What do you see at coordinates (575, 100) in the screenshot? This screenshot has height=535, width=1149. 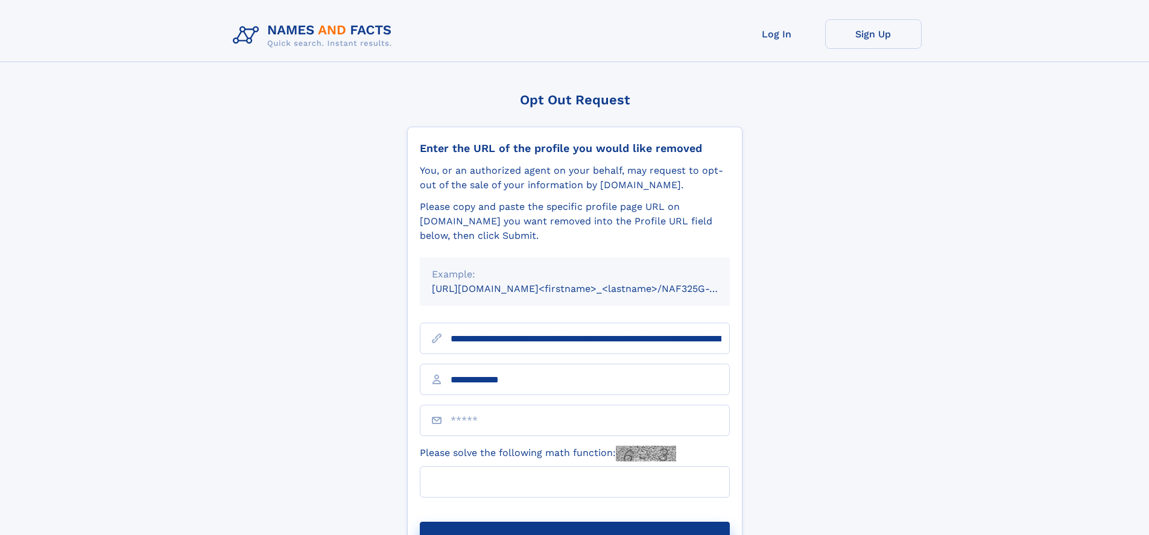 I see `div: Opt Out Request` at bounding box center [575, 100].